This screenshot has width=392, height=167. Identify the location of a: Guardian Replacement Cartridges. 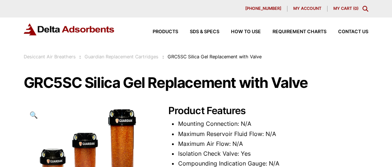
(121, 56).